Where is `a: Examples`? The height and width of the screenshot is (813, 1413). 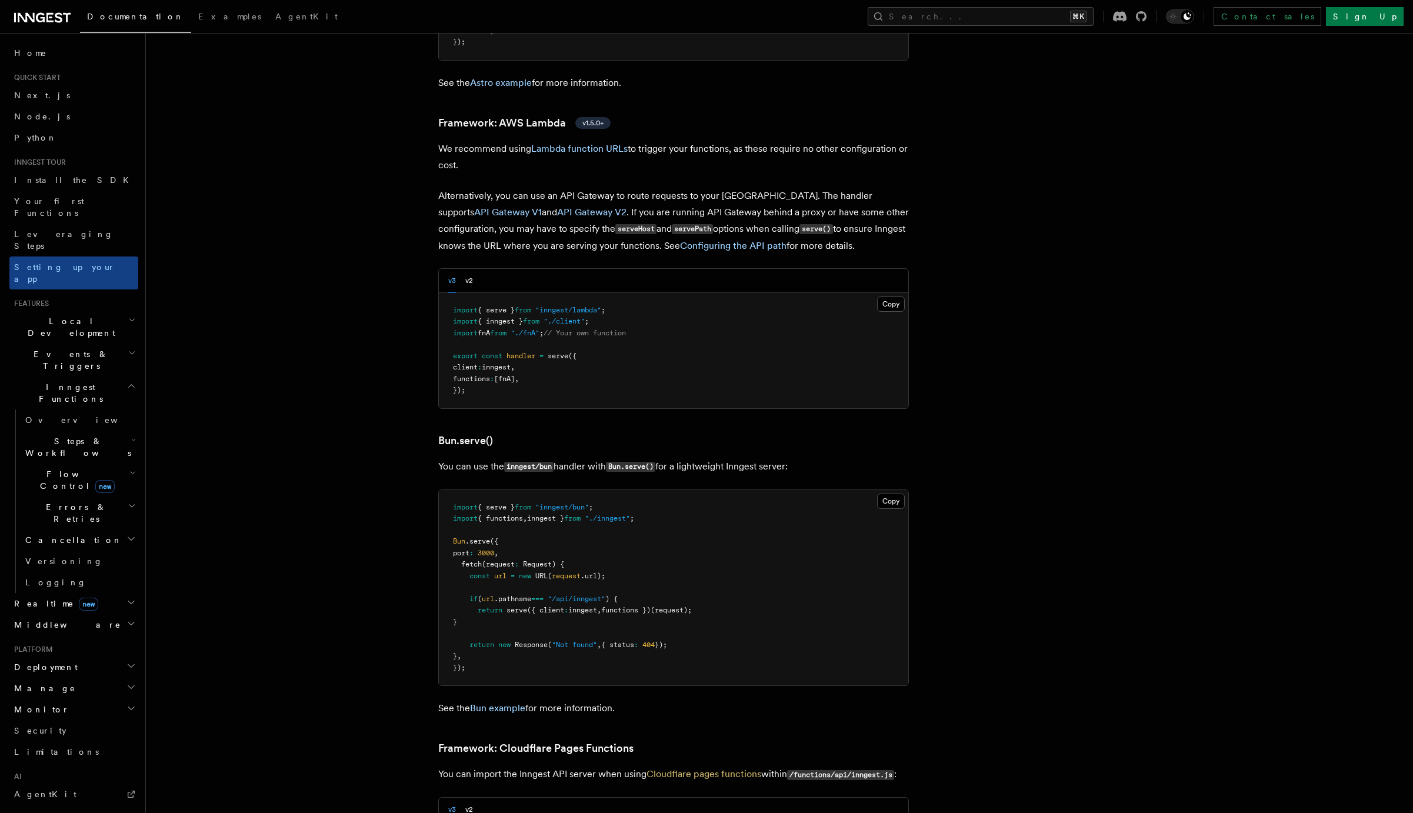
a: Examples is located at coordinates (229, 18).